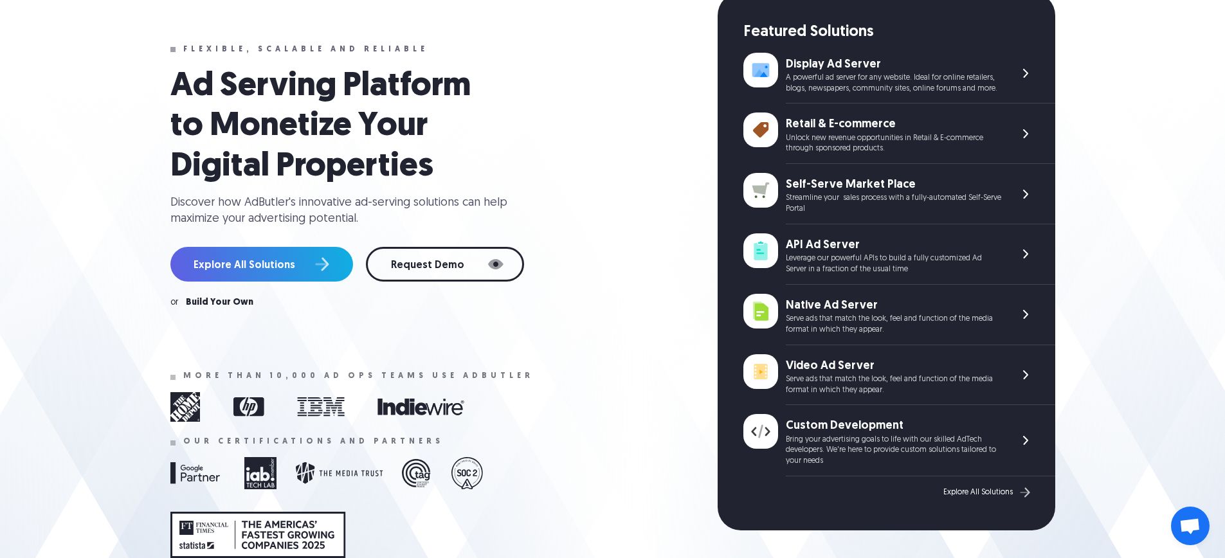 The height and width of the screenshot is (558, 1225). I want to click on div: Featured Solutions, so click(899, 33).